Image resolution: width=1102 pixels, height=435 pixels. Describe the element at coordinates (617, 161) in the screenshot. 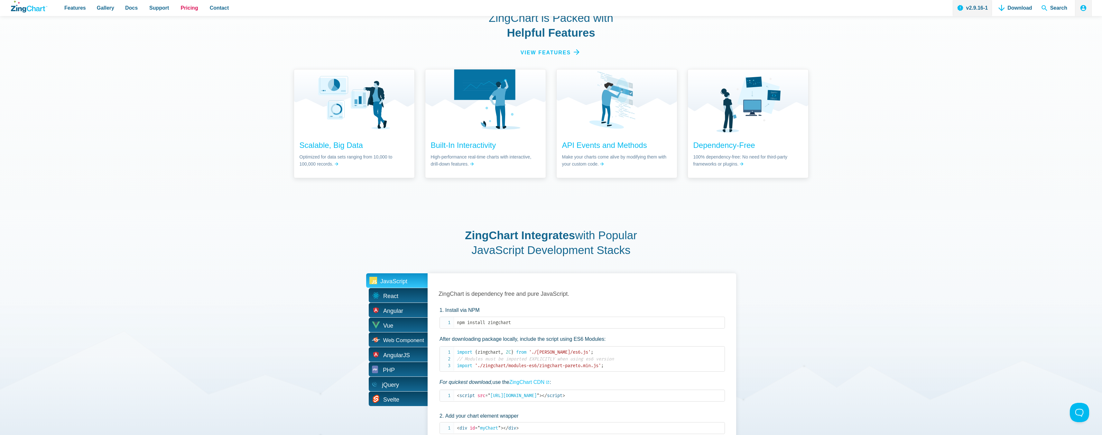

I see `span: Make your charts come alive by modifying them with your custom code.` at that location.